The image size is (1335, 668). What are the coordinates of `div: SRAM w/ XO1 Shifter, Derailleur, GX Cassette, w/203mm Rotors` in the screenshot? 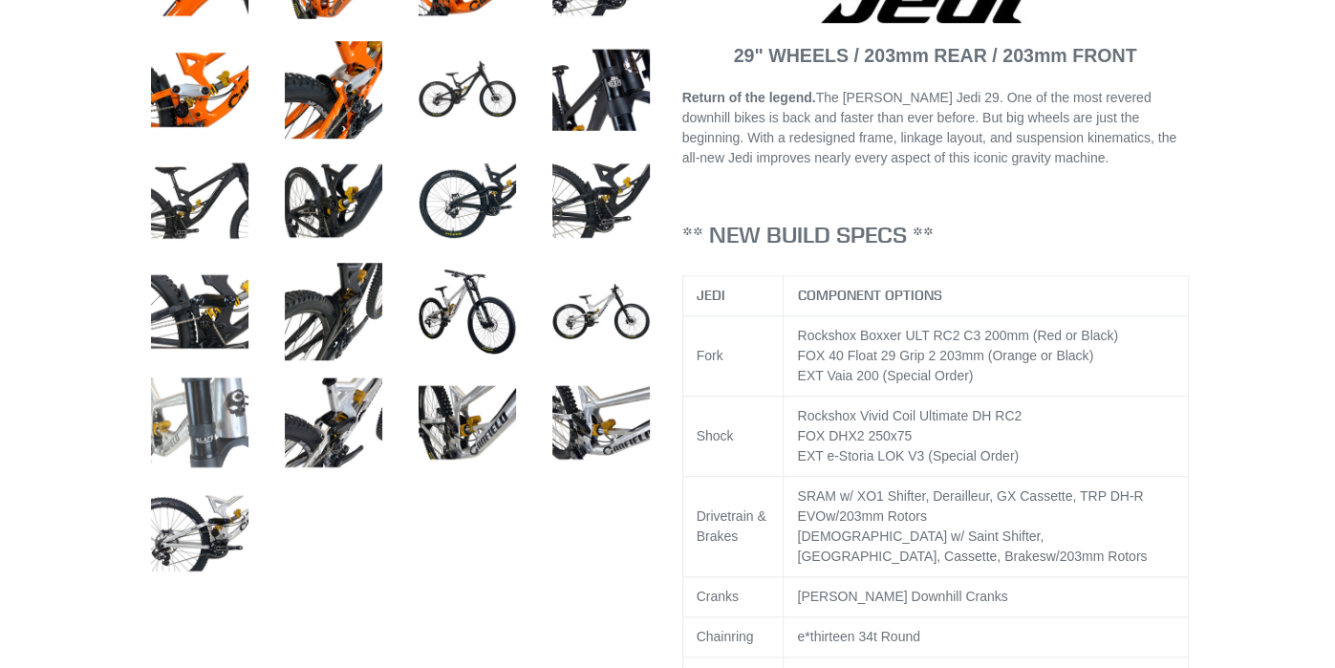 It's located at (985, 506).